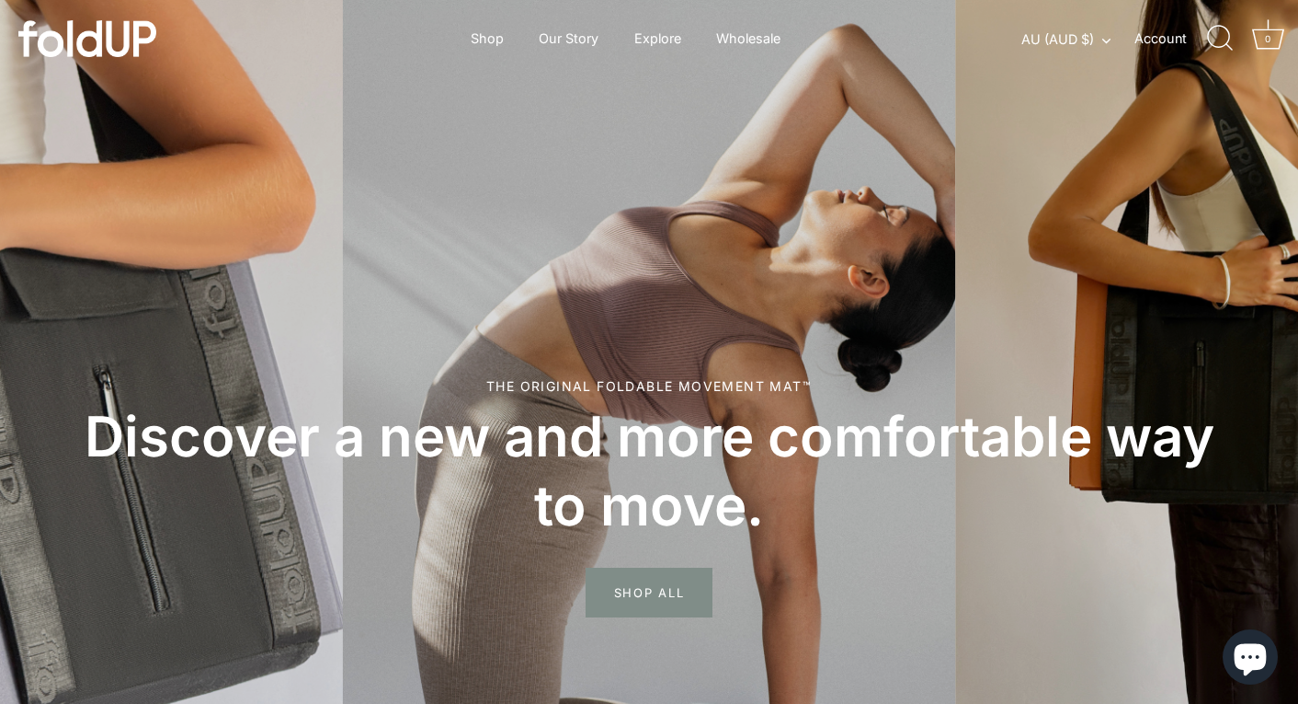 The height and width of the screenshot is (704, 1298). Describe the element at coordinates (87, 39) in the screenshot. I see `img: foldUP` at that location.